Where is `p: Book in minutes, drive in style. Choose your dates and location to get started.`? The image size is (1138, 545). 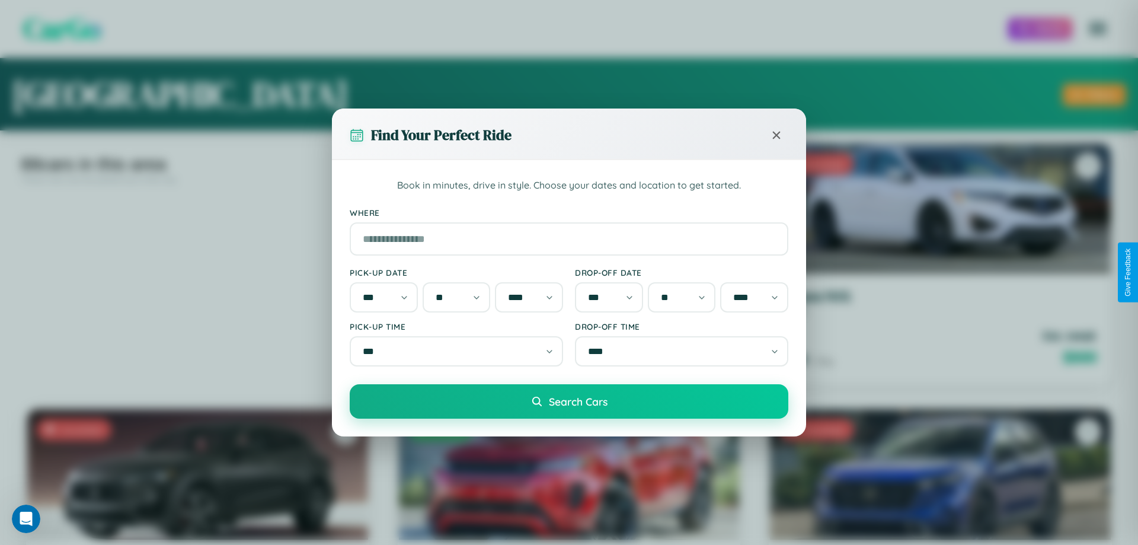 p: Book in minutes, drive in style. Choose your dates and location to get started. is located at coordinates (569, 185).